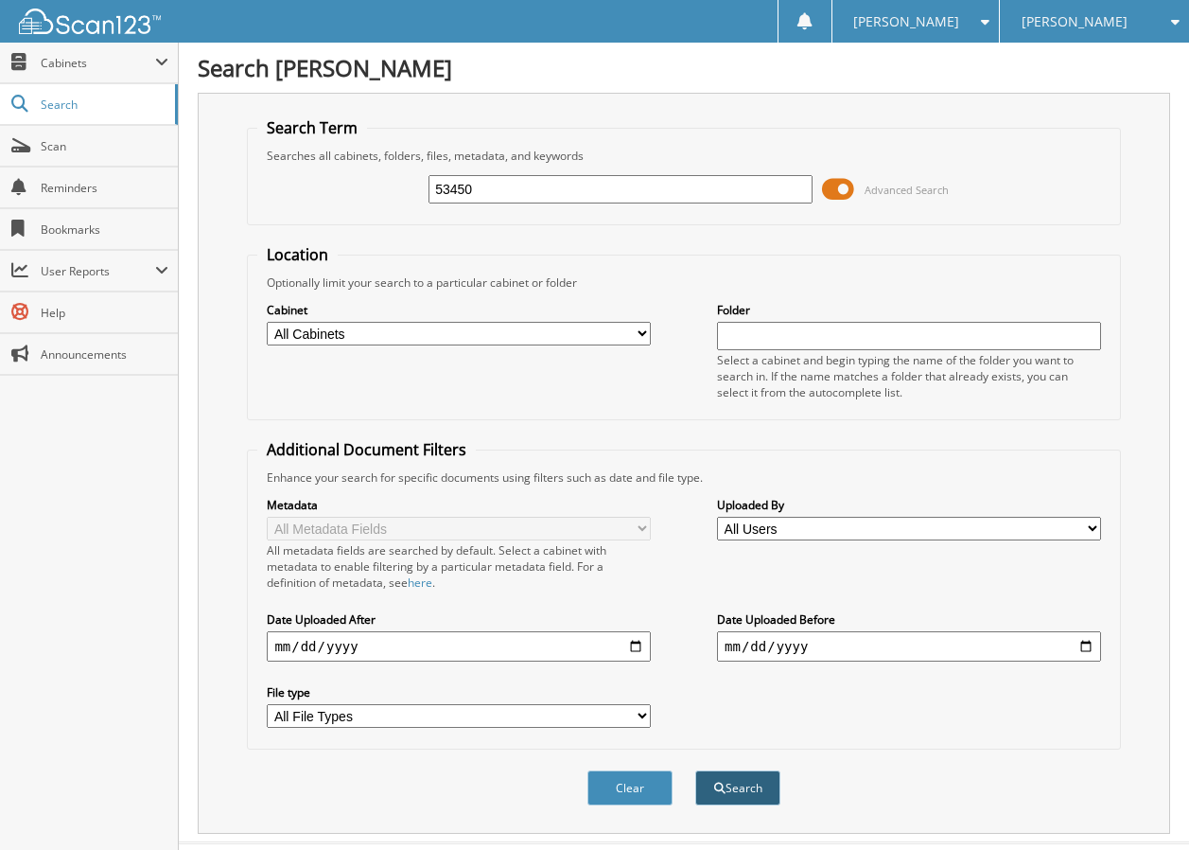  I want to click on legend: Search Term, so click(312, 128).